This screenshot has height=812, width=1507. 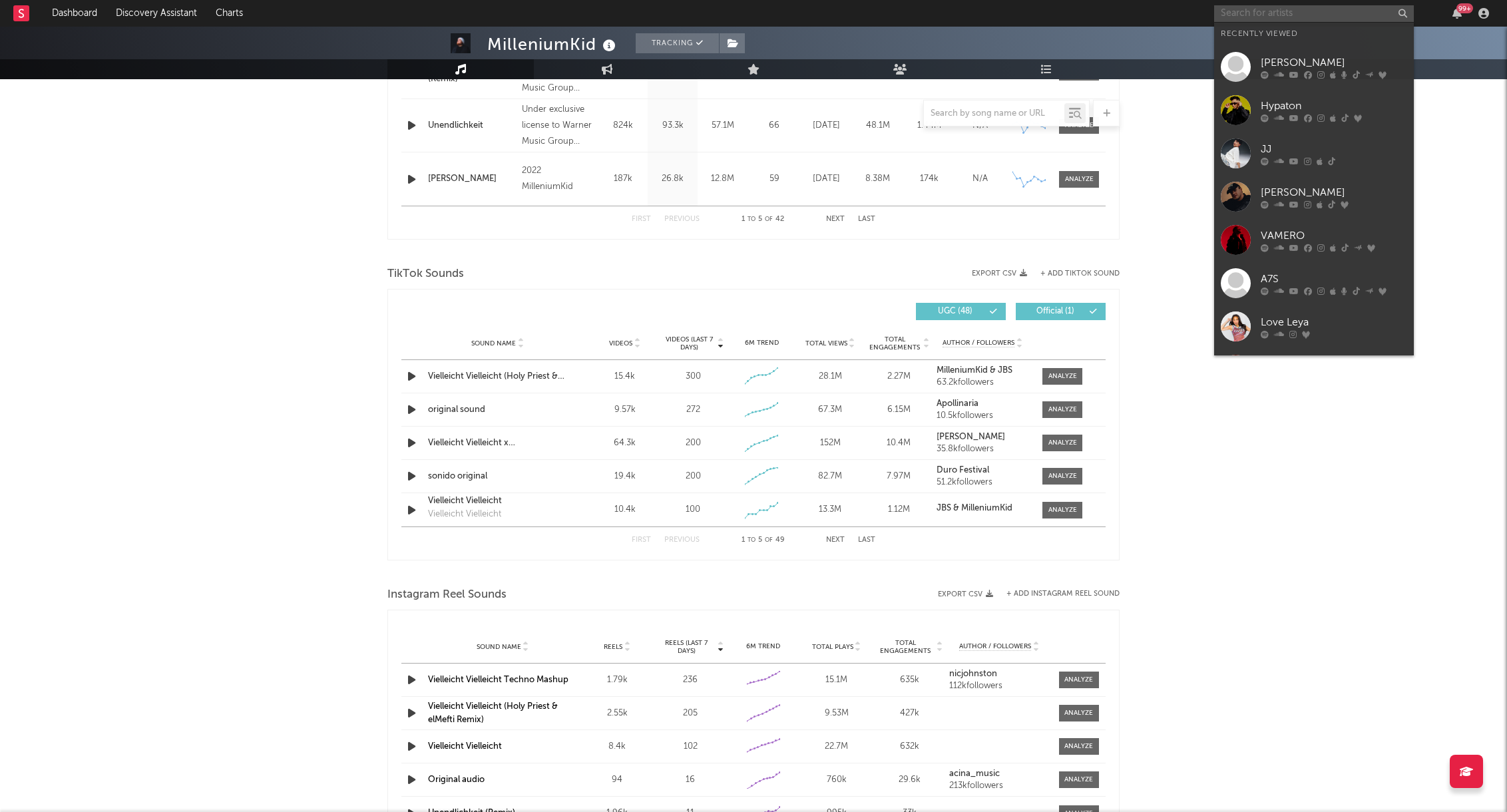 I want to click on span: Videos (last 7 days), so click(x=689, y=343).